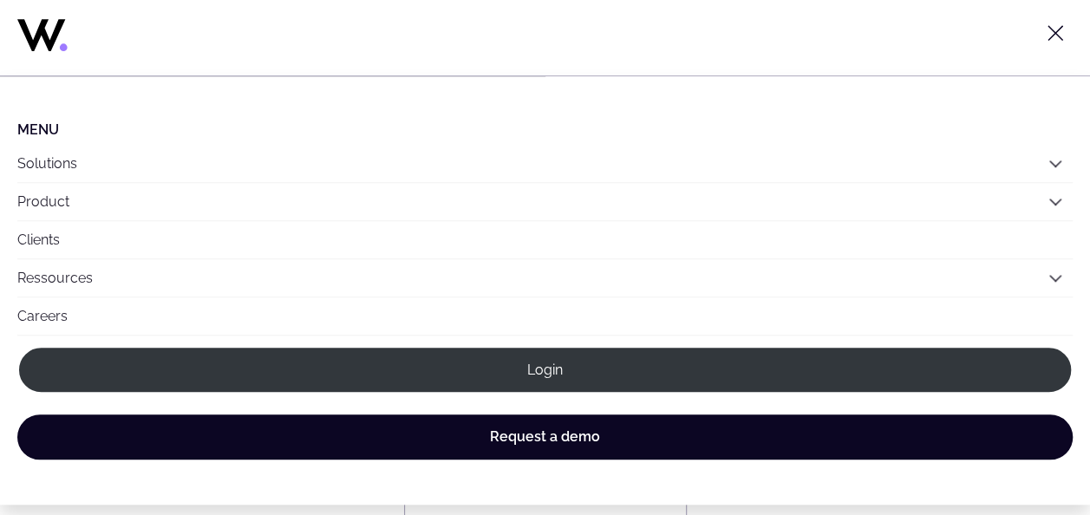 This screenshot has width=1090, height=515. Describe the element at coordinates (544, 316) in the screenshot. I see `a: Careers` at that location.